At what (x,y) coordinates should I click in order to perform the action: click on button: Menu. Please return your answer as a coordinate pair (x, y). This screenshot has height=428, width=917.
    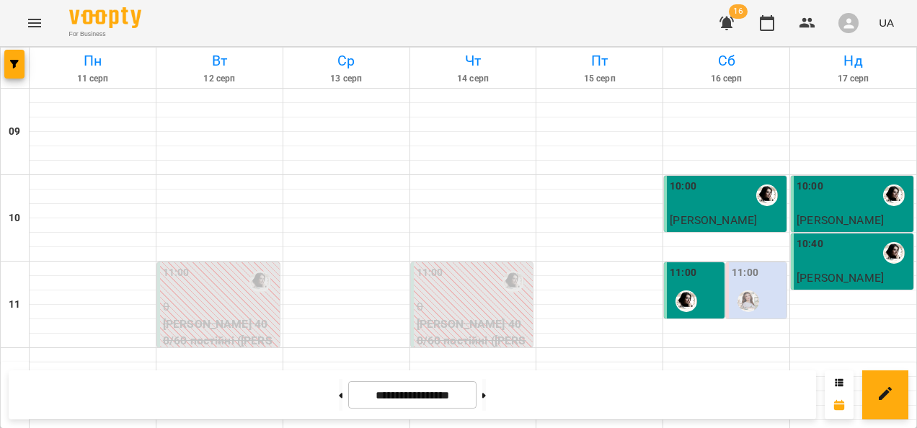
    Looking at the image, I should click on (35, 23).